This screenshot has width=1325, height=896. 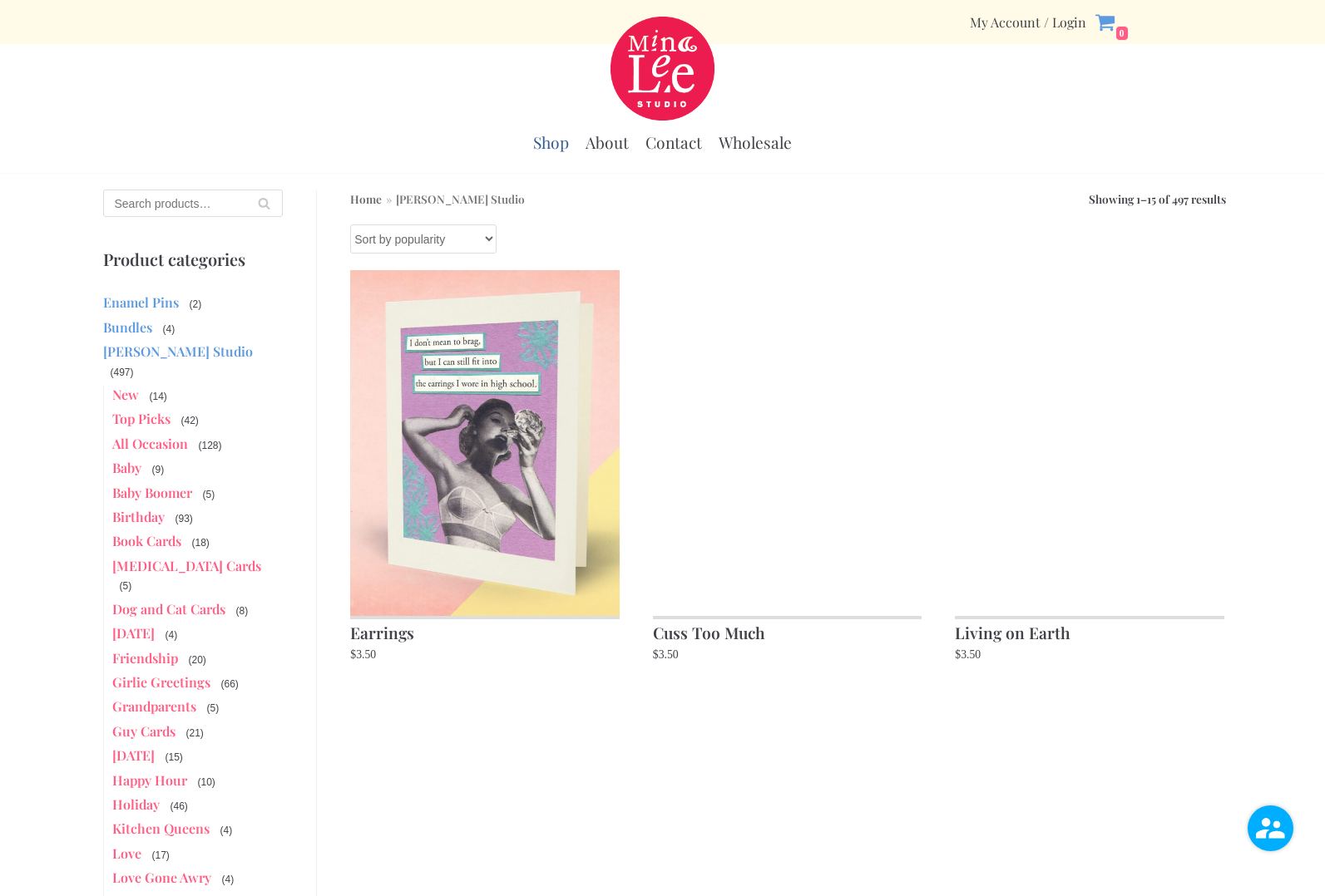 I want to click on a: Love Gone Awry, so click(x=162, y=877).